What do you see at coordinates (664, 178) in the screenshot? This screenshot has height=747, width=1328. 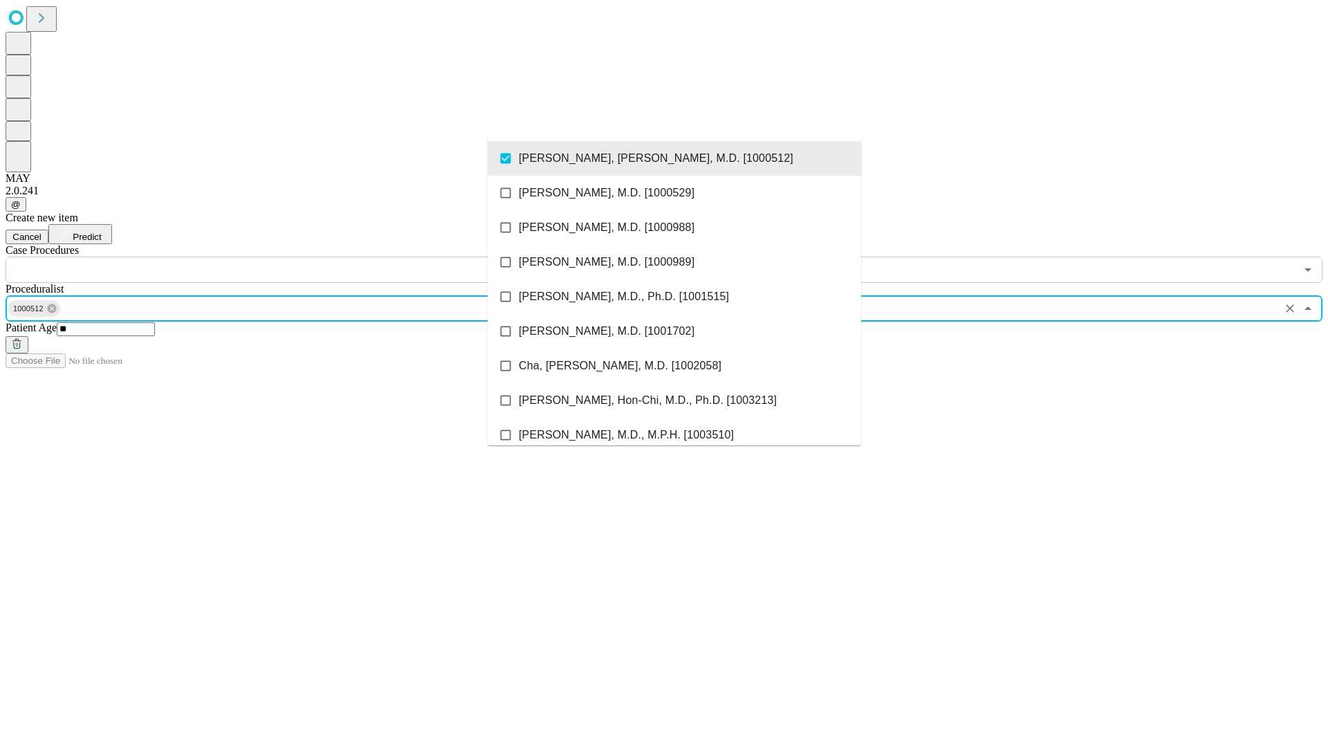 I see `div: MAY` at bounding box center [664, 178].